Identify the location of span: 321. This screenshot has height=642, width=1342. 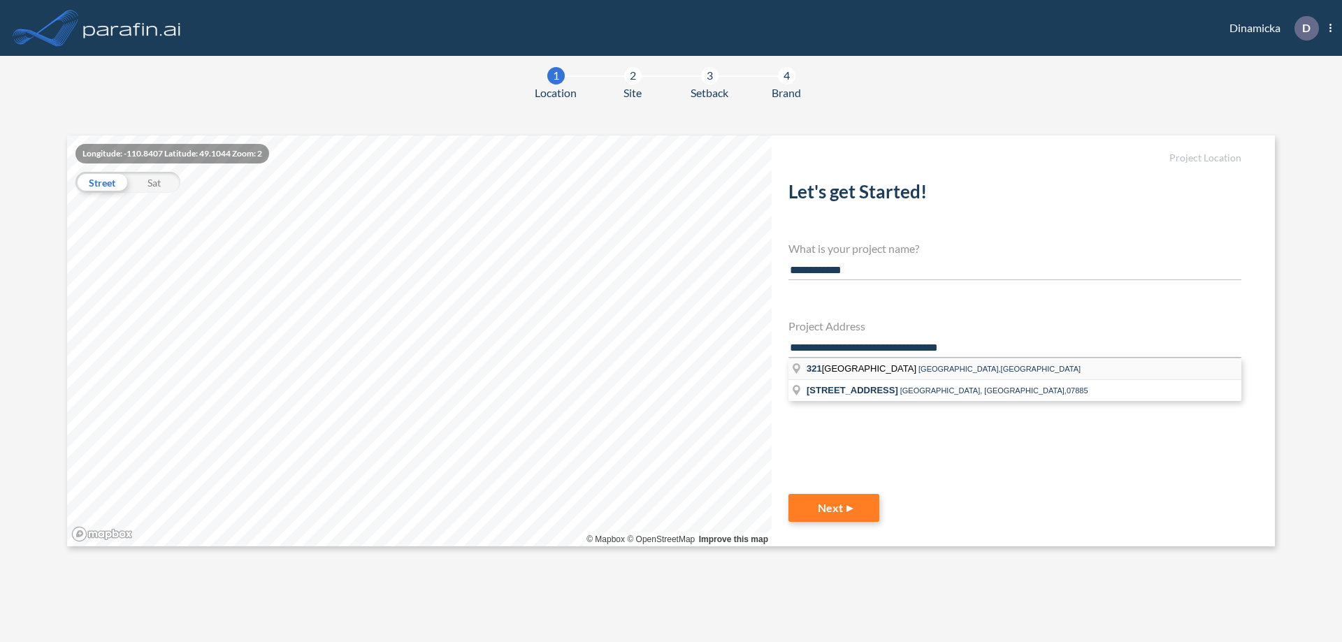
(814, 368).